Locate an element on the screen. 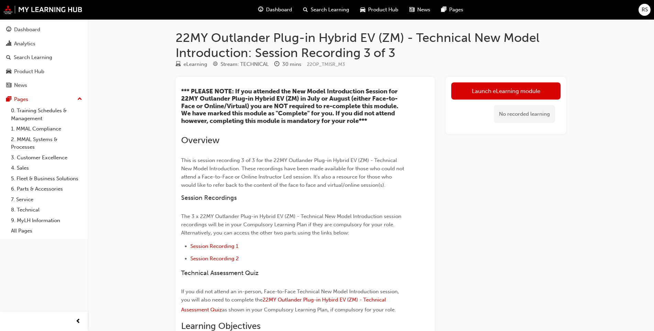 This screenshot has height=331, width=654. span: This is session recording 3 of 3 for the 22MY Outlander Plug-in Hybrid EV (ZM) - Technical New Mo... is located at coordinates (293, 173).